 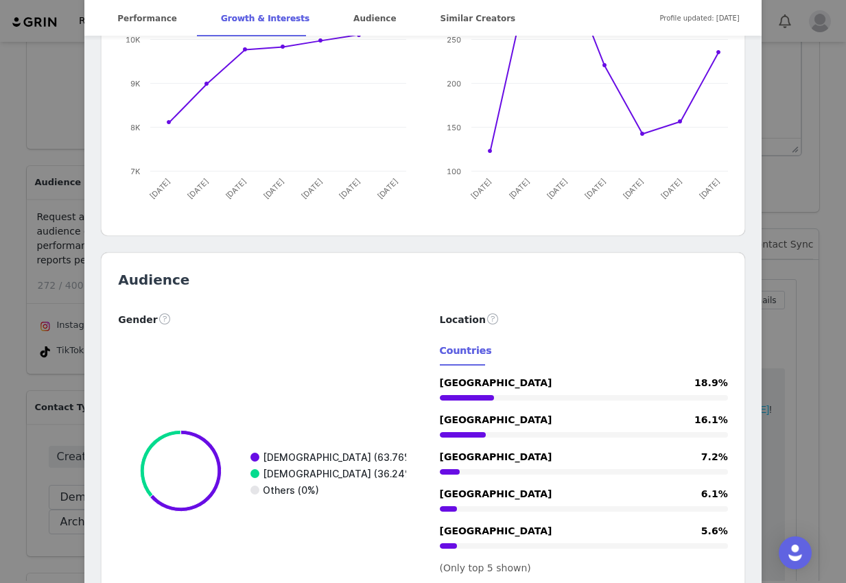 What do you see at coordinates (714, 457) in the screenshot?
I see `span: 7.2%` at bounding box center [714, 457].